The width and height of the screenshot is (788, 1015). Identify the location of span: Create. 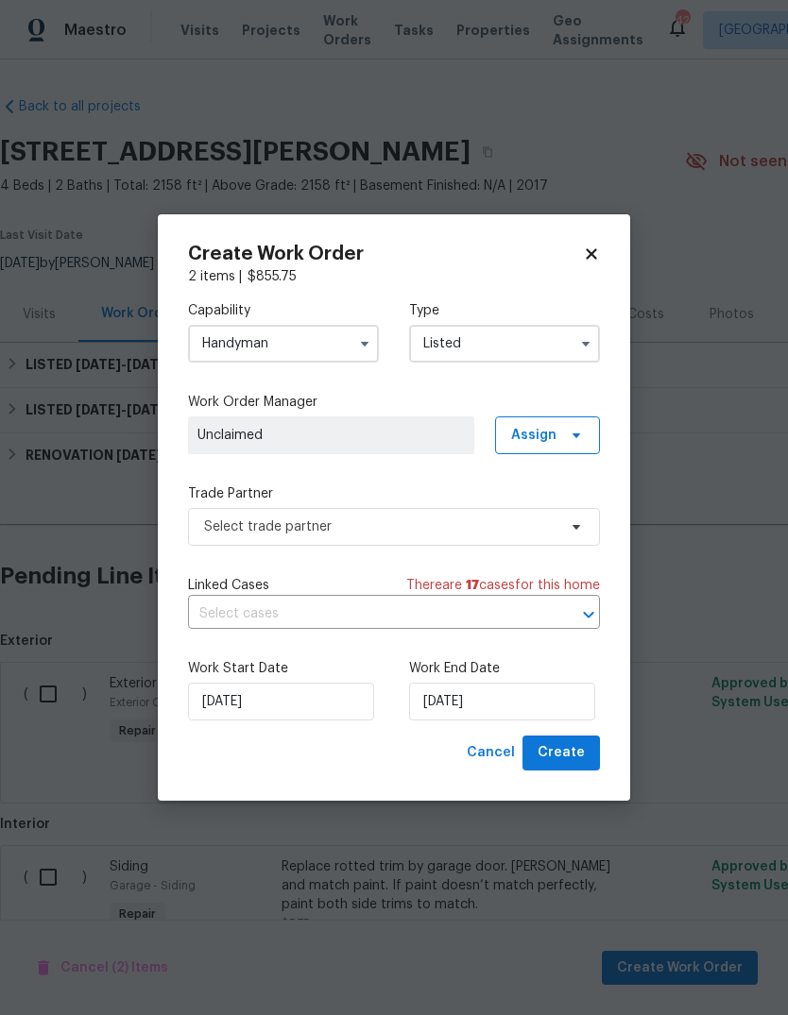
(561, 753).